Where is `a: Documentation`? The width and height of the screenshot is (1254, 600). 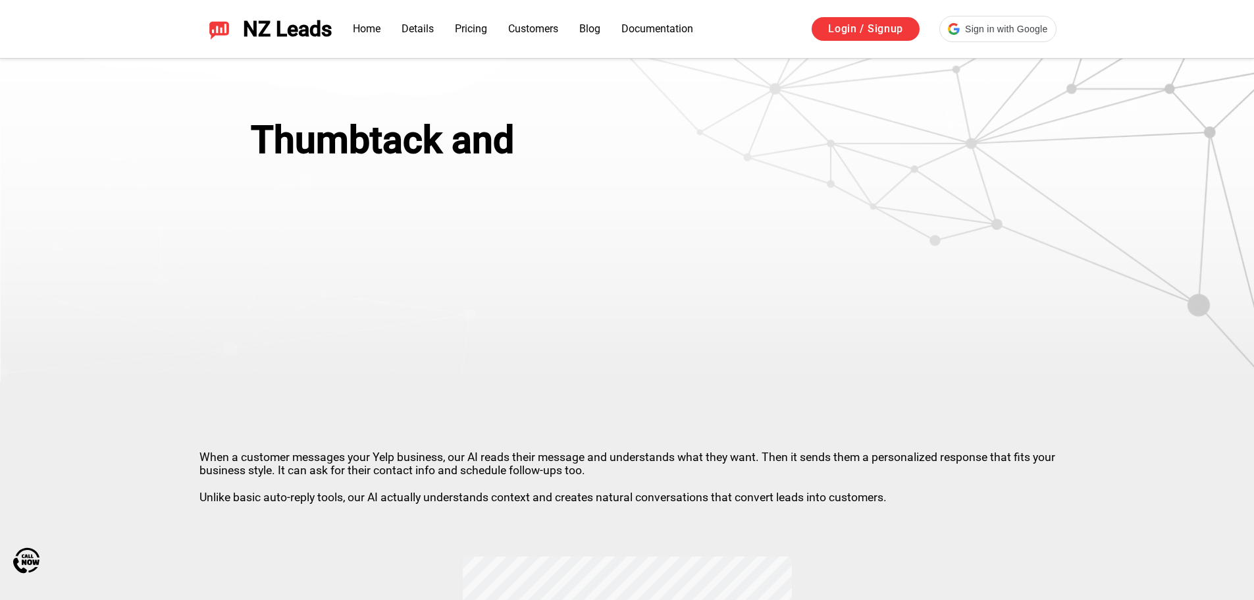
a: Documentation is located at coordinates (657, 28).